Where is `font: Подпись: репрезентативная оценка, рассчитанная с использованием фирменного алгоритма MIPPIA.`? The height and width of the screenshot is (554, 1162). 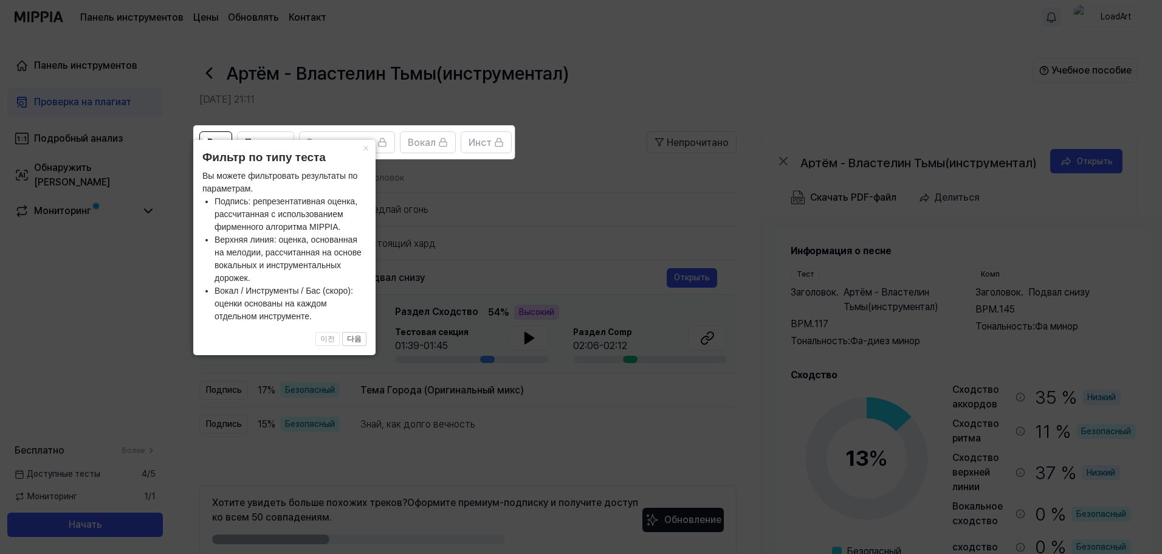
font: Подпись: репрезентативная оценка, рассчитанная с использованием фирменного алгоритма MIPPIA. is located at coordinates (286, 214).